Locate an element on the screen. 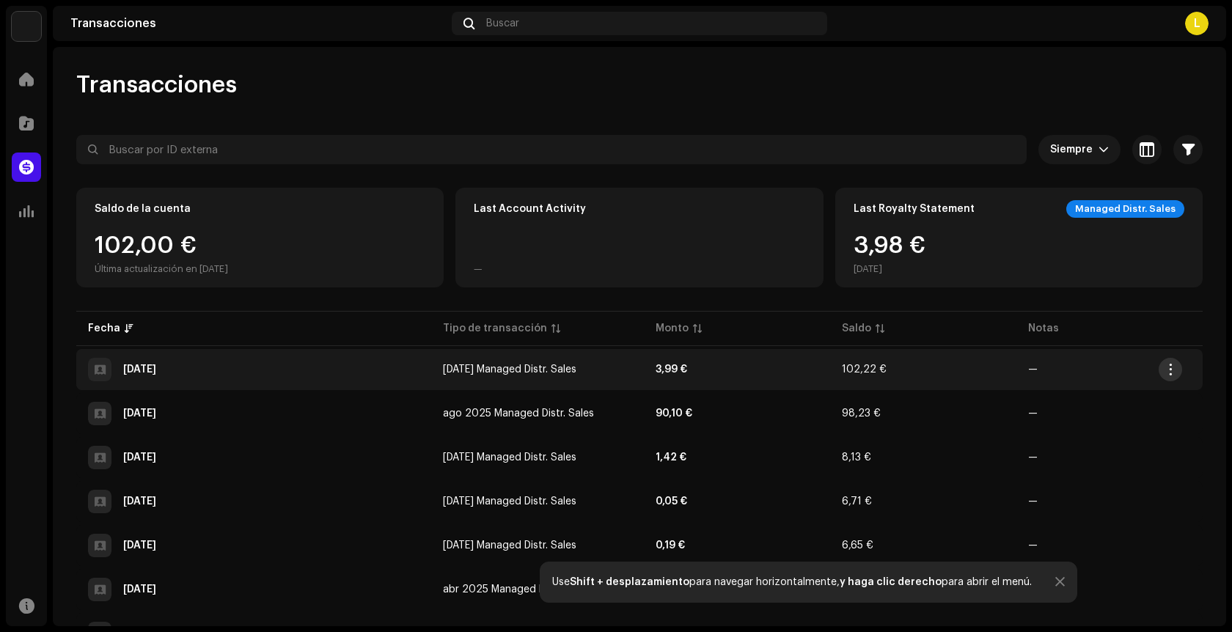 The width and height of the screenshot is (1232, 632). span: 90,10 € is located at coordinates (674, 413).